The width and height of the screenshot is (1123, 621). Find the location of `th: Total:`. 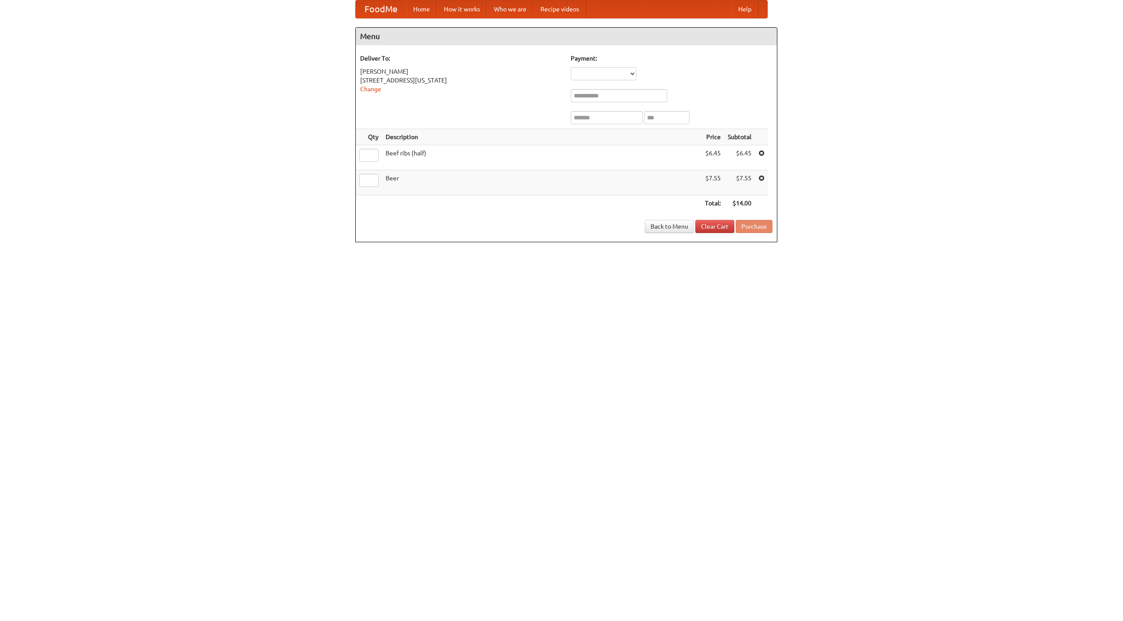

th: Total: is located at coordinates (713, 203).